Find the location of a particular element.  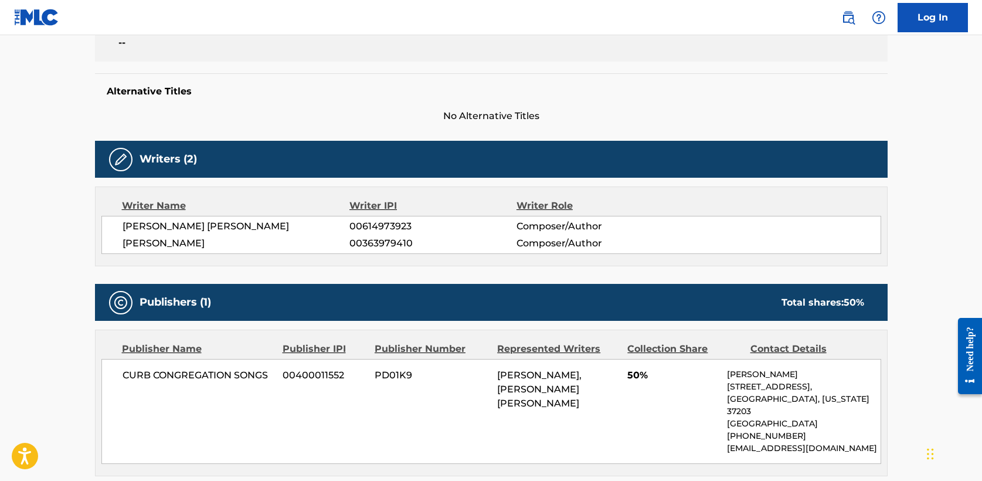

img: Publishers is located at coordinates (121, 302).